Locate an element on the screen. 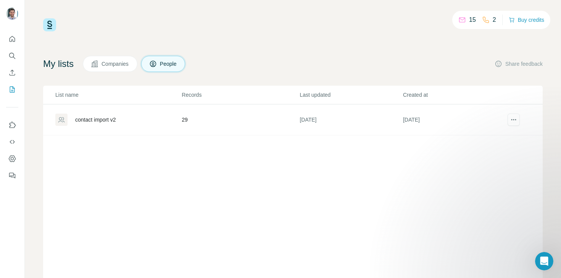 The height and width of the screenshot is (278, 561). span: Companies is located at coordinates (115, 64).